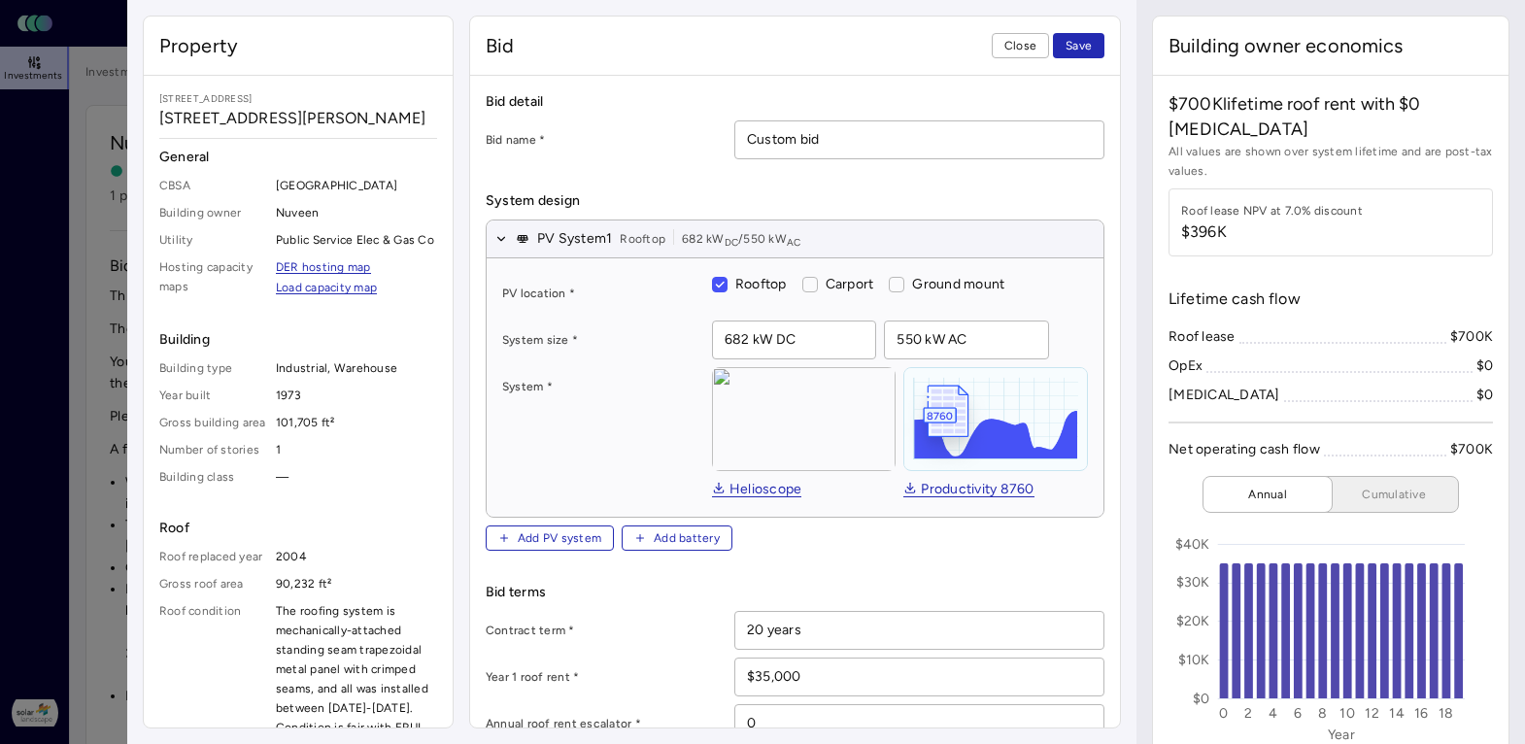 The height and width of the screenshot is (744, 1525). Describe the element at coordinates (326, 288) in the screenshot. I see `a: Load capacity map` at that location.